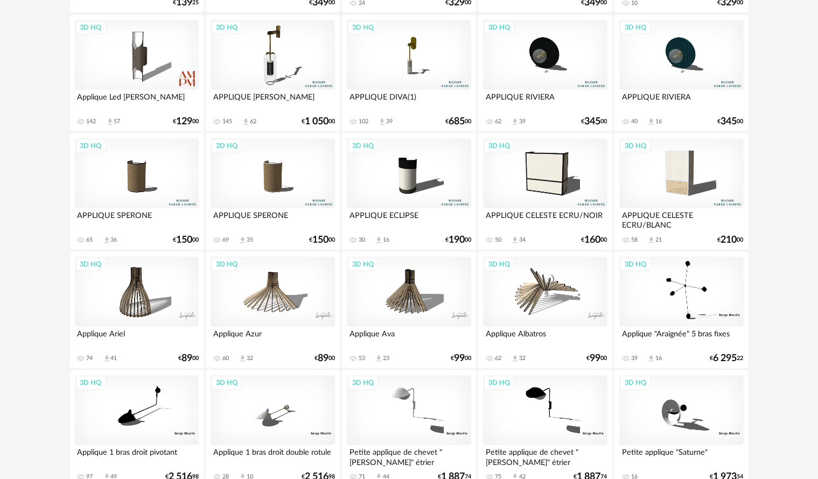 The height and width of the screenshot is (479, 818). I want to click on div: Applique Albatros, so click(545, 338).